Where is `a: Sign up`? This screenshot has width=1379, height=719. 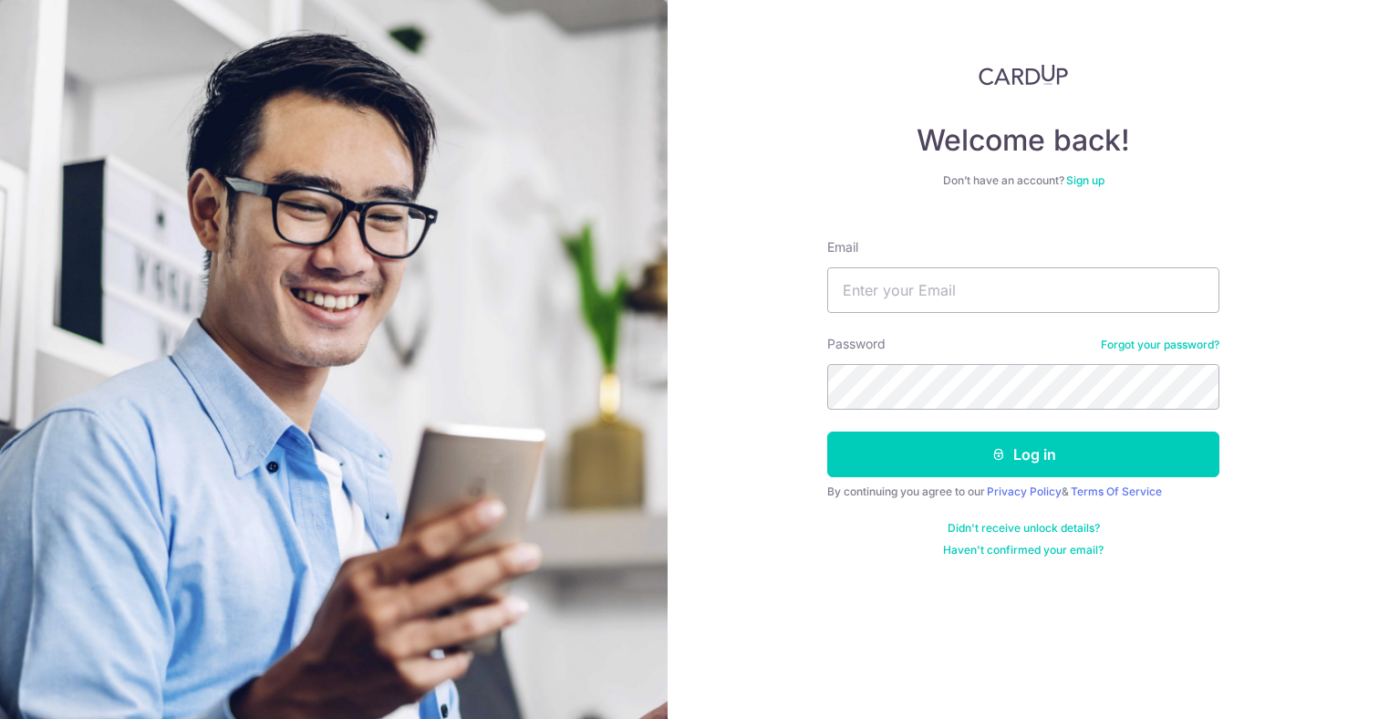
a: Sign up is located at coordinates (1086, 180).